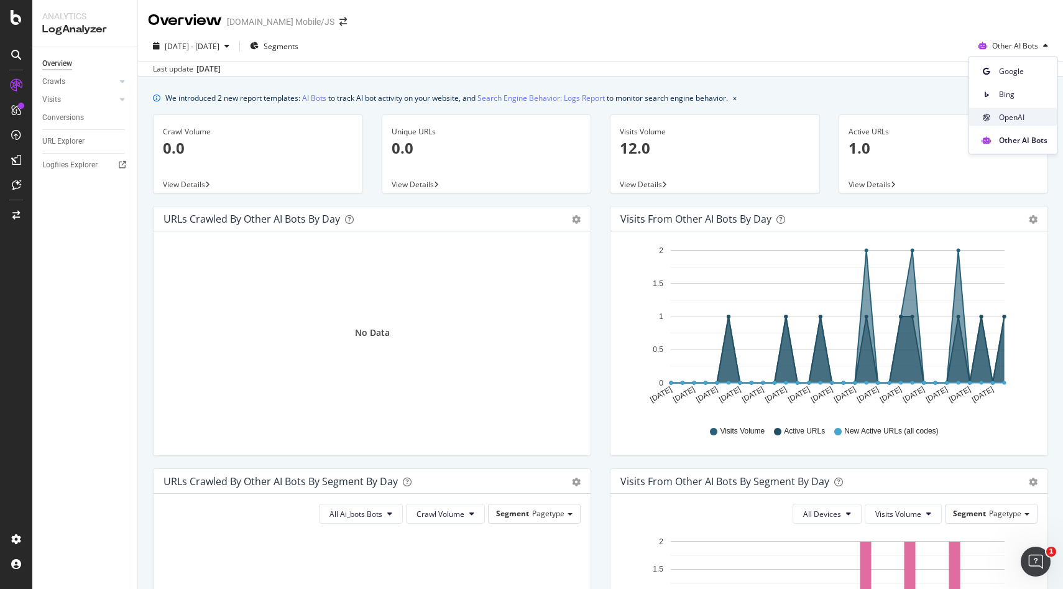 The image size is (1063, 589). I want to click on div: Conversions, so click(63, 118).